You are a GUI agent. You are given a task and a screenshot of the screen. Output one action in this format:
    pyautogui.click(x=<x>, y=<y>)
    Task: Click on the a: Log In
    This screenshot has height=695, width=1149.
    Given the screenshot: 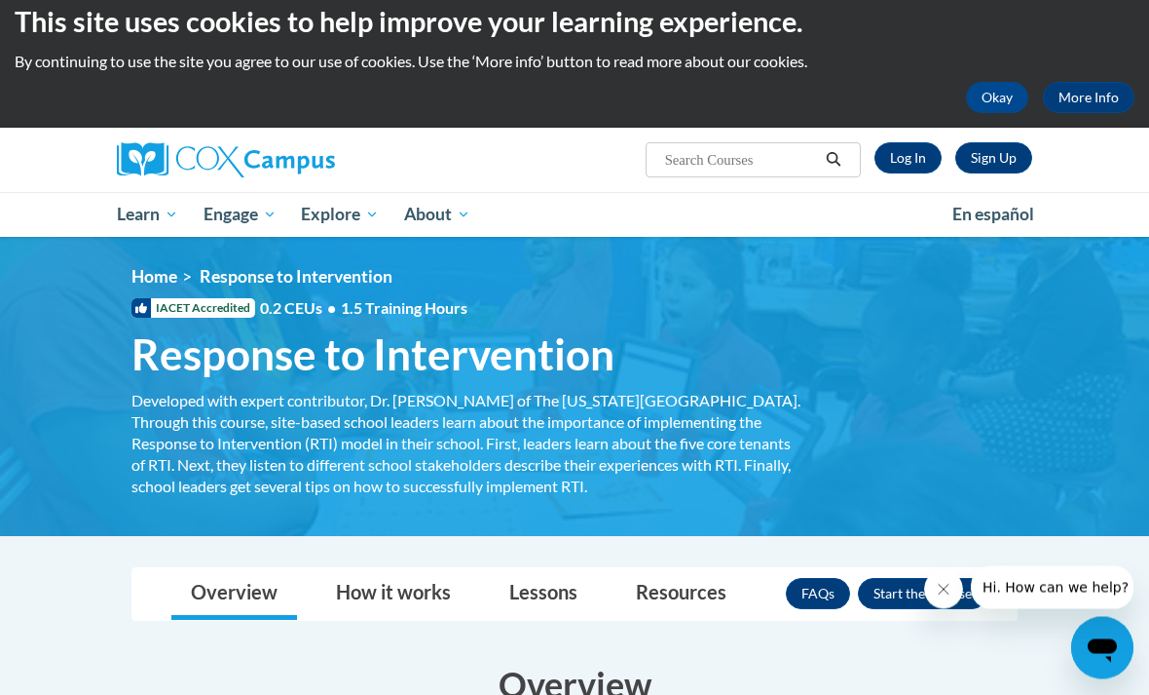 What is the action you would take?
    pyautogui.click(x=908, y=159)
    